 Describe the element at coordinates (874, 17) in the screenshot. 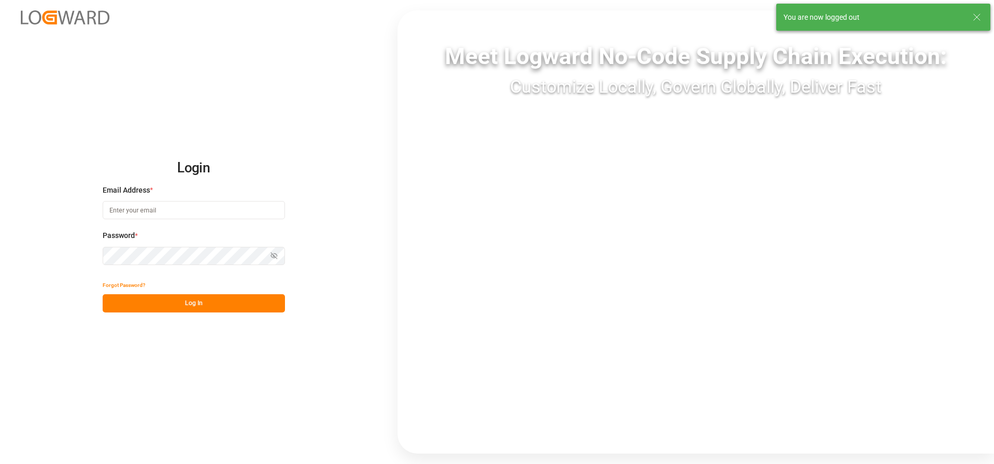

I see `div: You are now logged out` at that location.